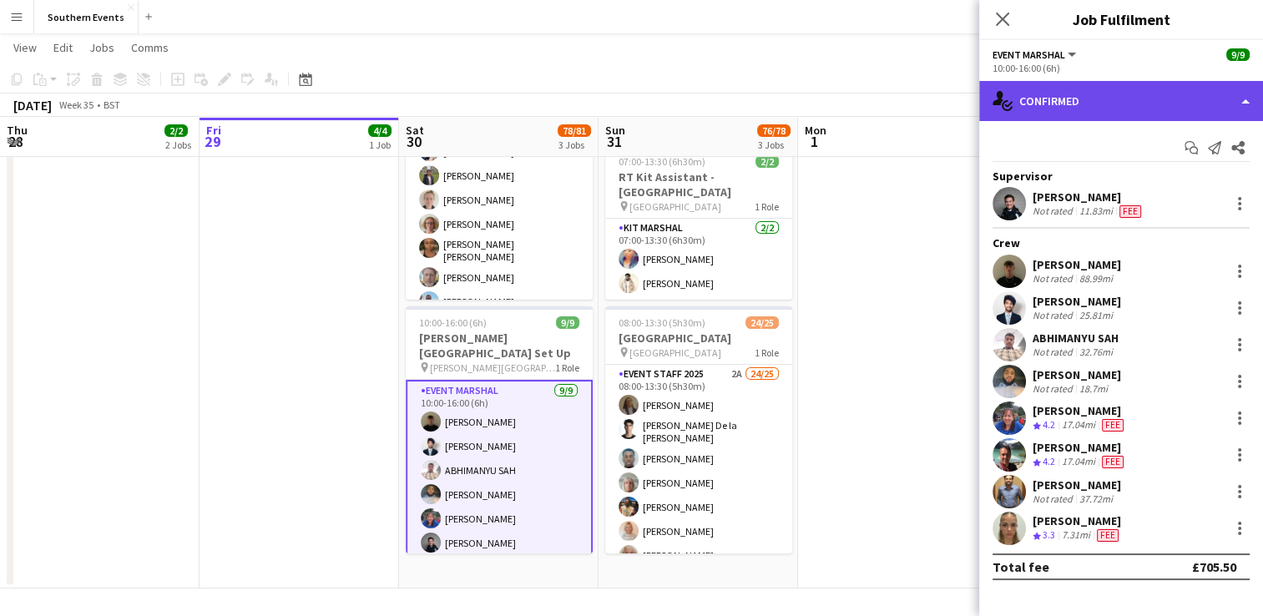 This screenshot has width=1263, height=616. I want to click on span: Jobs, so click(102, 48).